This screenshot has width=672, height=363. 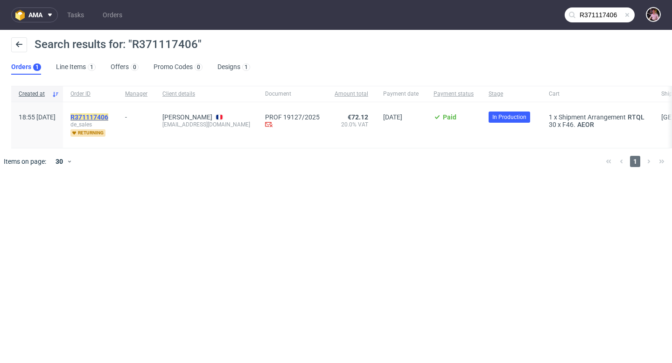 I want to click on a: Orders, so click(x=112, y=15).